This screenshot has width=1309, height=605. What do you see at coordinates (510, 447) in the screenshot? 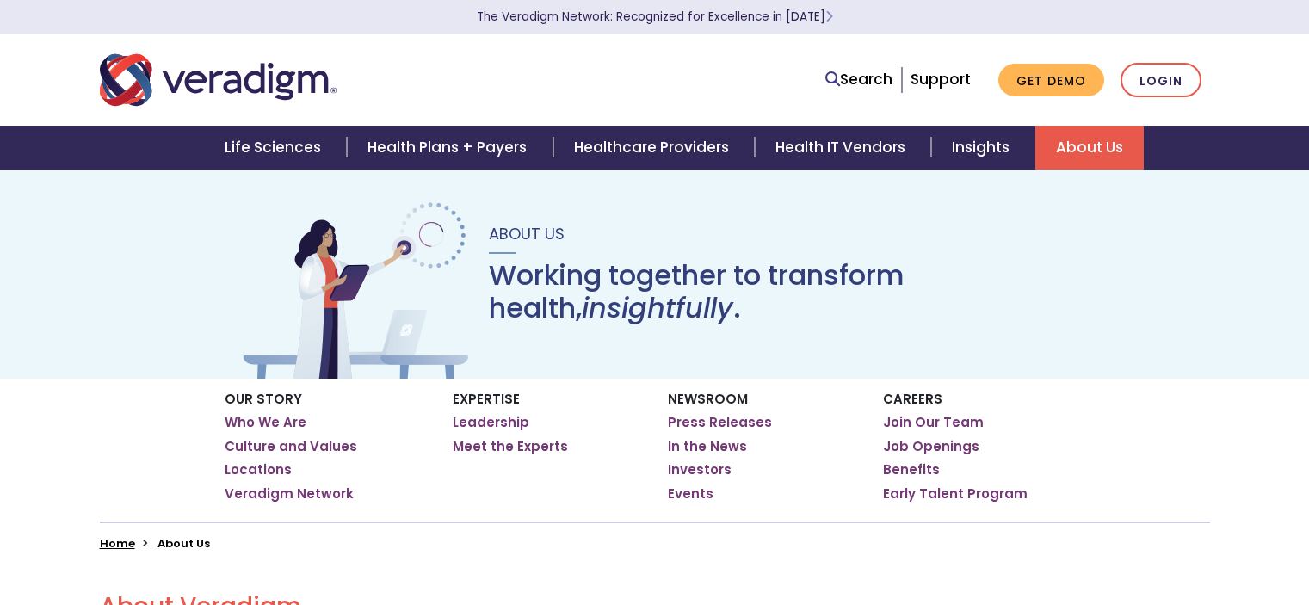
I see `a: Meet the Experts` at bounding box center [510, 447].